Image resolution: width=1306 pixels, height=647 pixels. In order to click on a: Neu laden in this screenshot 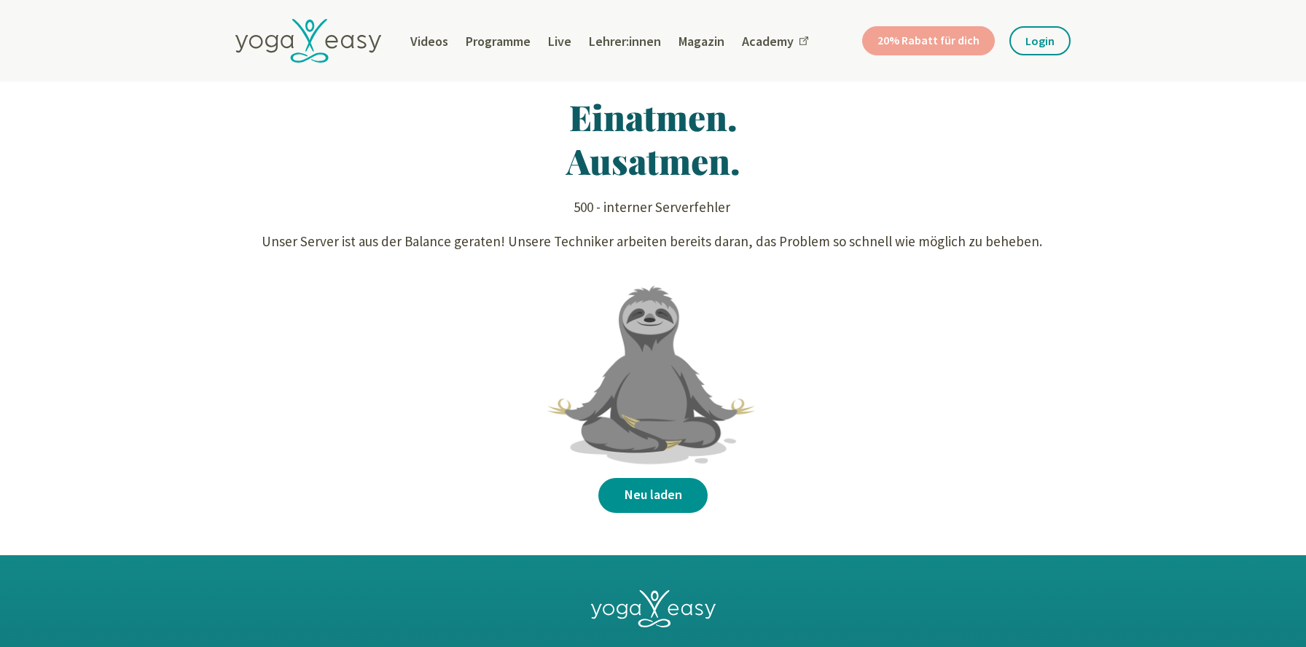, I will do `click(653, 495)`.